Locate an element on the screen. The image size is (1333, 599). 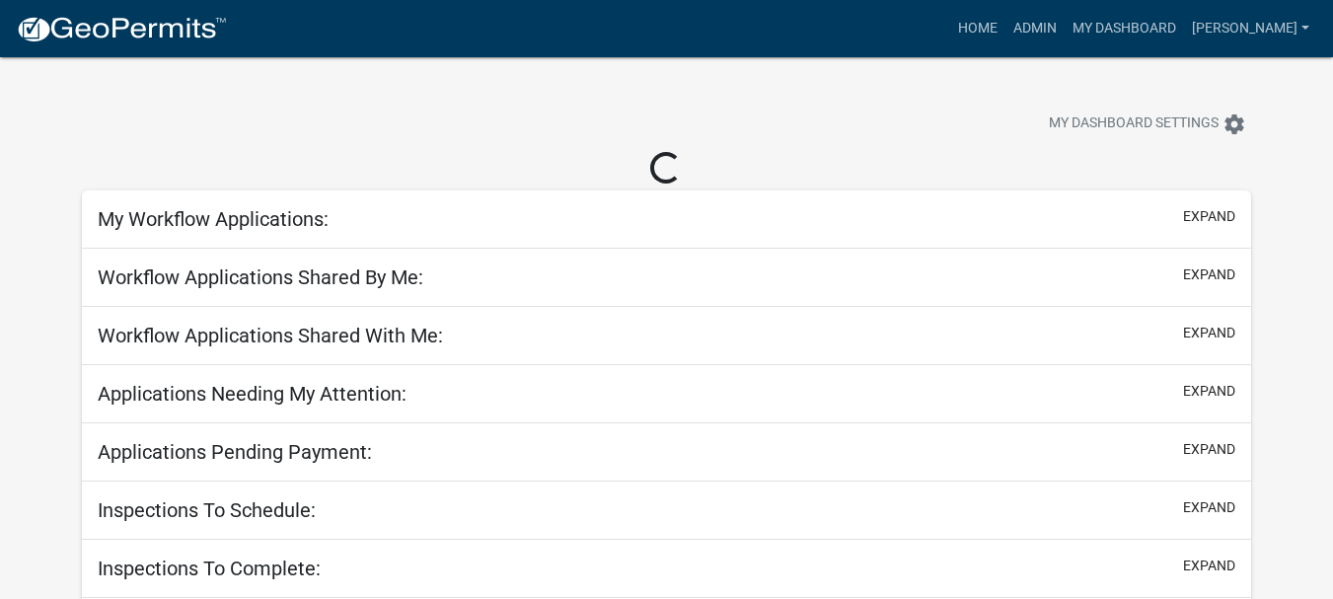
a: Home is located at coordinates (977, 29).